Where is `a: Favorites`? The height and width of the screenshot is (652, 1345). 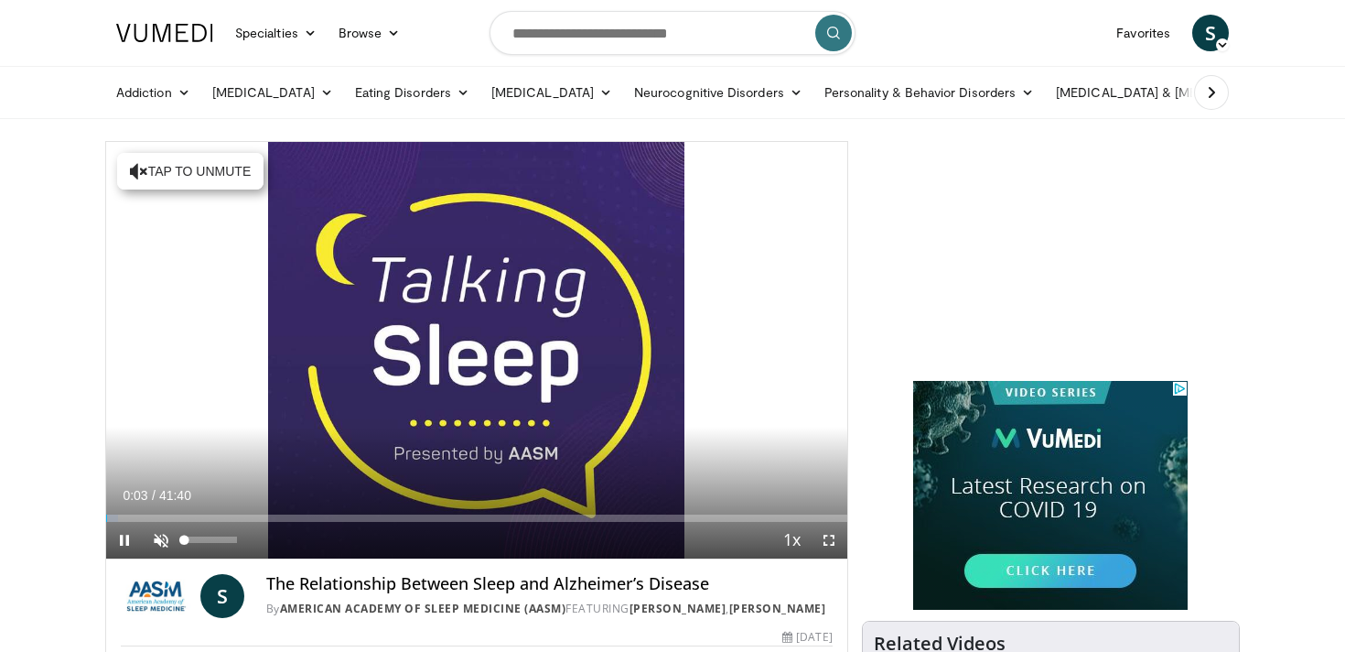 a: Favorites is located at coordinates (1143, 33).